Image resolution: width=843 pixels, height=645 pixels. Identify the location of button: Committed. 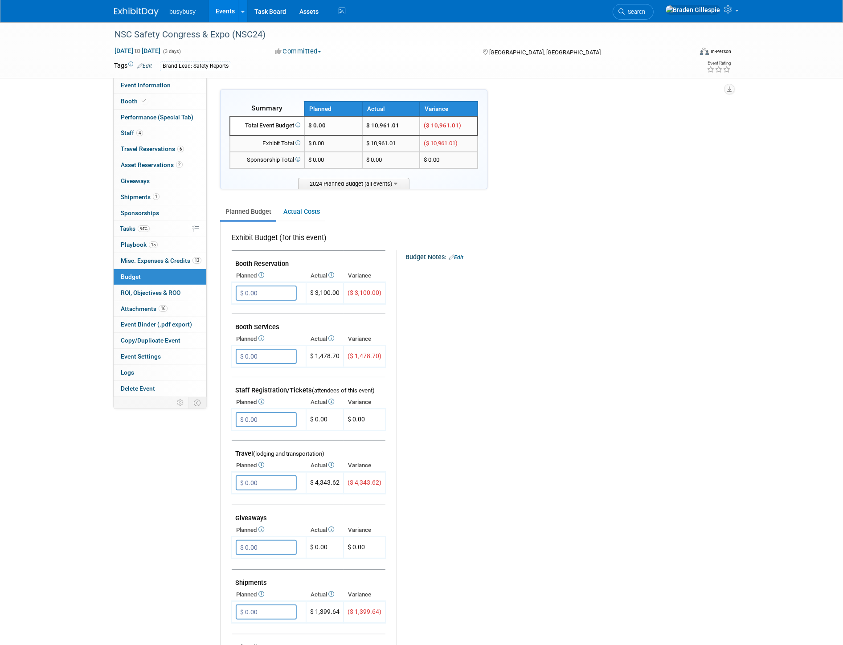
(298, 51).